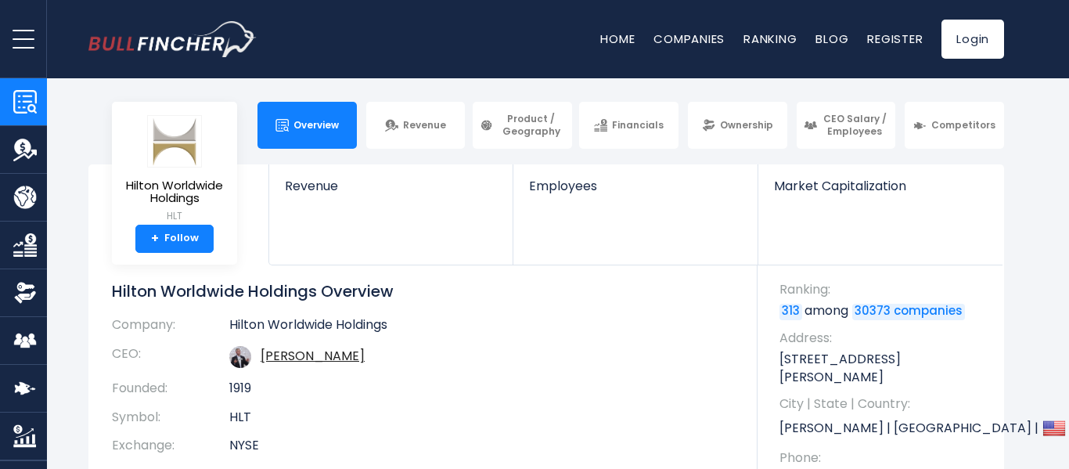 The height and width of the screenshot is (469, 1069). Describe the element at coordinates (481, 388) in the screenshot. I see `td: 1919` at that location.